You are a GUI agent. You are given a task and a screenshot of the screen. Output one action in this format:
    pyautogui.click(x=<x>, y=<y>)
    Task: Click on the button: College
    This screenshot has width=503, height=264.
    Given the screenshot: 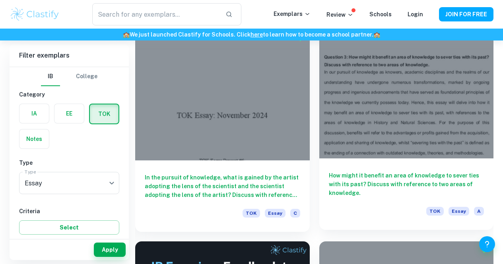 What is the action you would take?
    pyautogui.click(x=87, y=77)
    